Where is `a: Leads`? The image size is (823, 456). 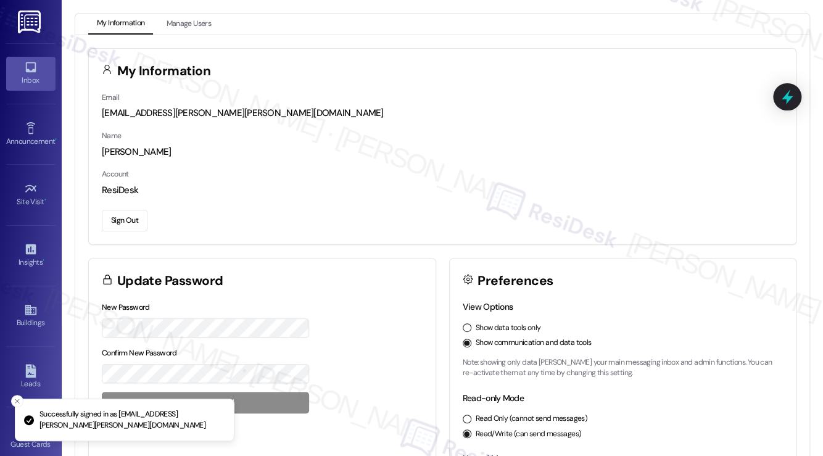 a: Leads is located at coordinates (31, 377).